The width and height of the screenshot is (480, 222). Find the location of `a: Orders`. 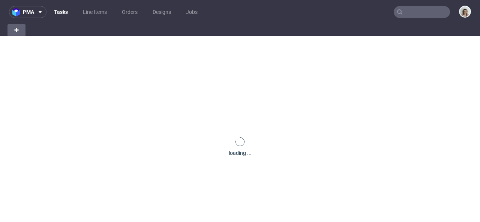

a: Orders is located at coordinates (130, 12).